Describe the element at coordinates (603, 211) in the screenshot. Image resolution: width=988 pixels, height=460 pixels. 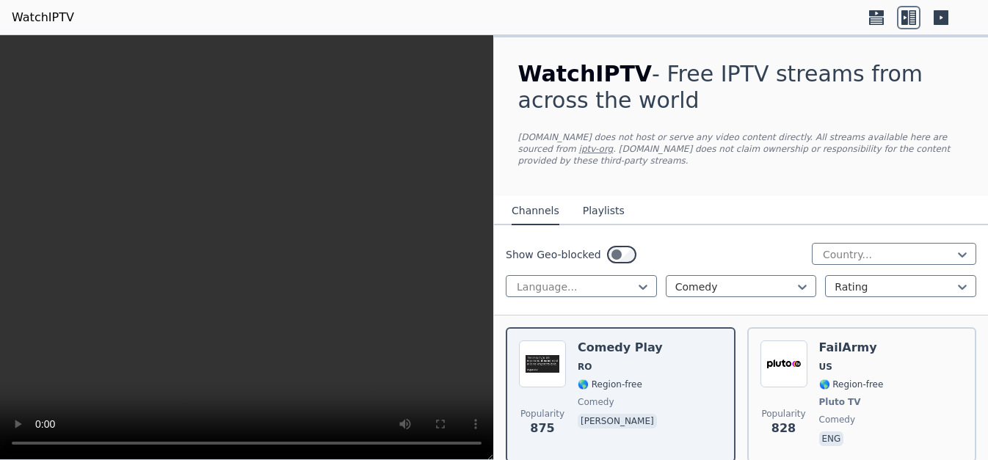
I see `button: Playlists` at that location.